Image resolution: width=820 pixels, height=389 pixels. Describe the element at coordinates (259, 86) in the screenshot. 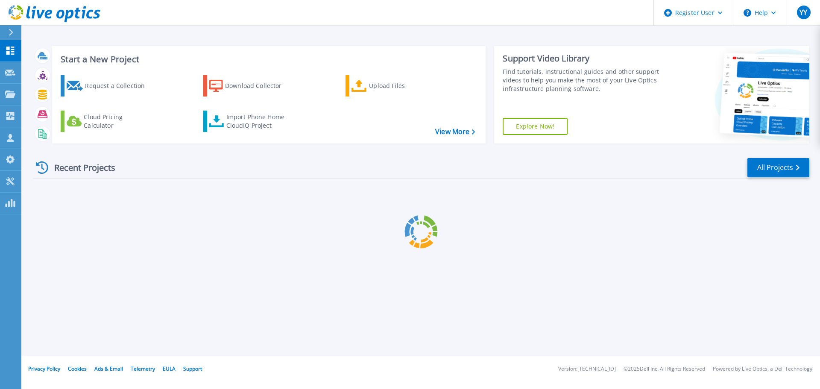

I see `div: Download Collector` at that location.